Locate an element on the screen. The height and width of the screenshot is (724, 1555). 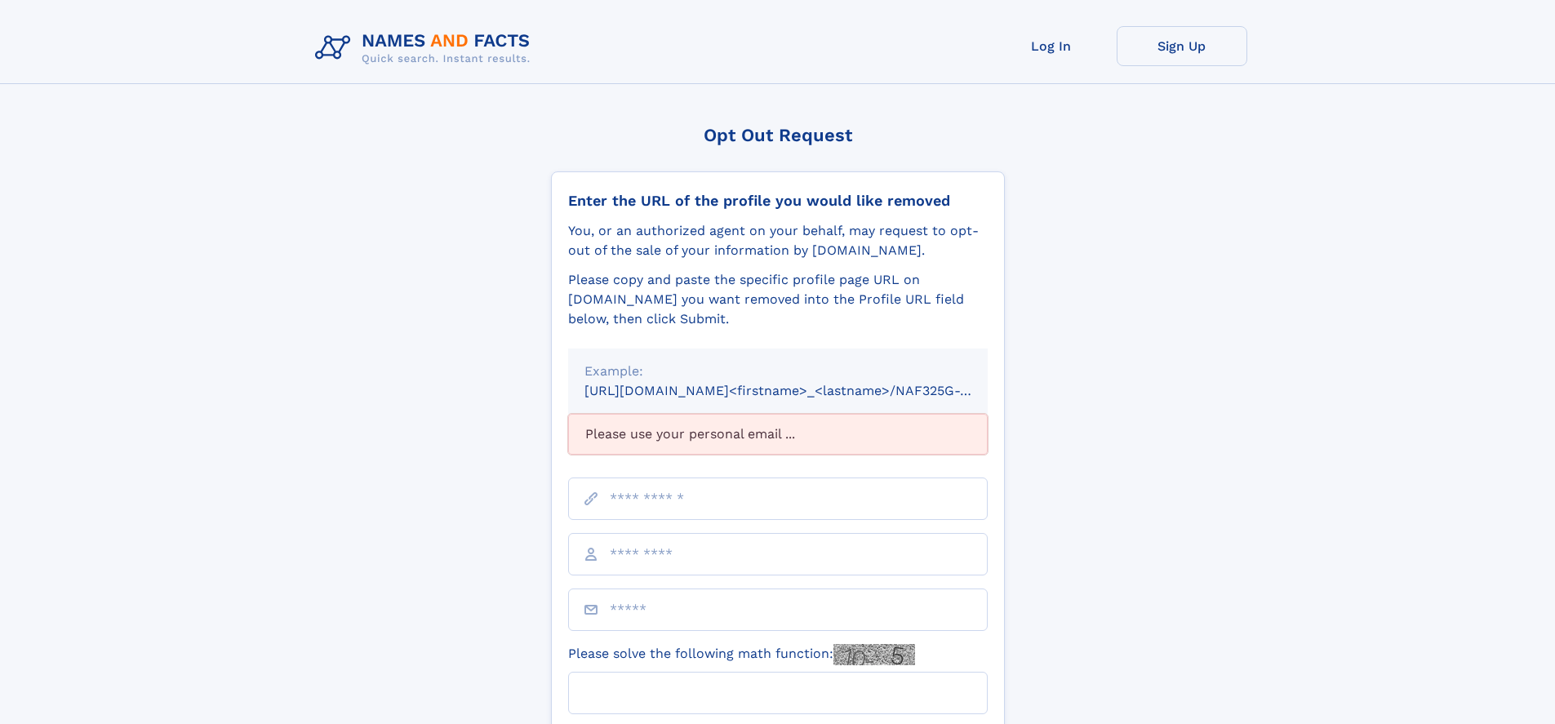
div: Example: is located at coordinates (778, 372).